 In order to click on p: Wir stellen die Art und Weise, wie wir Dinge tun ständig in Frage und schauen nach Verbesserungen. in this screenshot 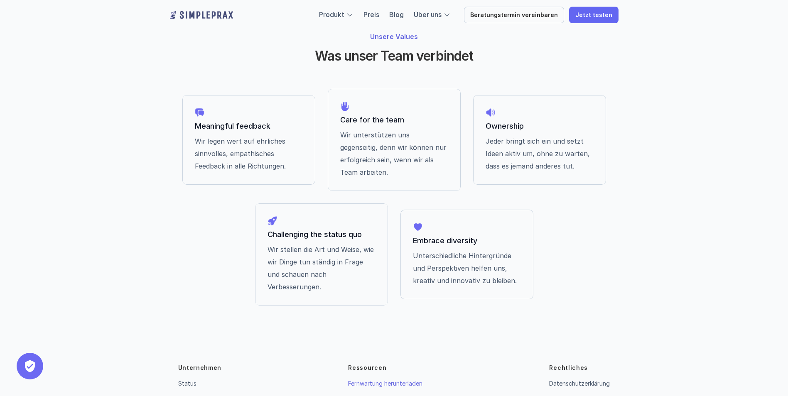, I will do `click(321, 268)`.